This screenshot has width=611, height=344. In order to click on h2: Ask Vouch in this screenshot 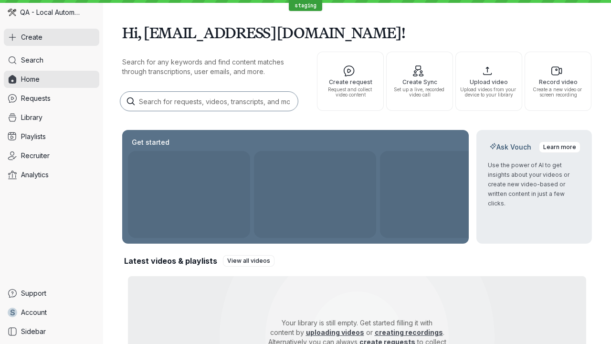, I will do `click(510, 147)`.